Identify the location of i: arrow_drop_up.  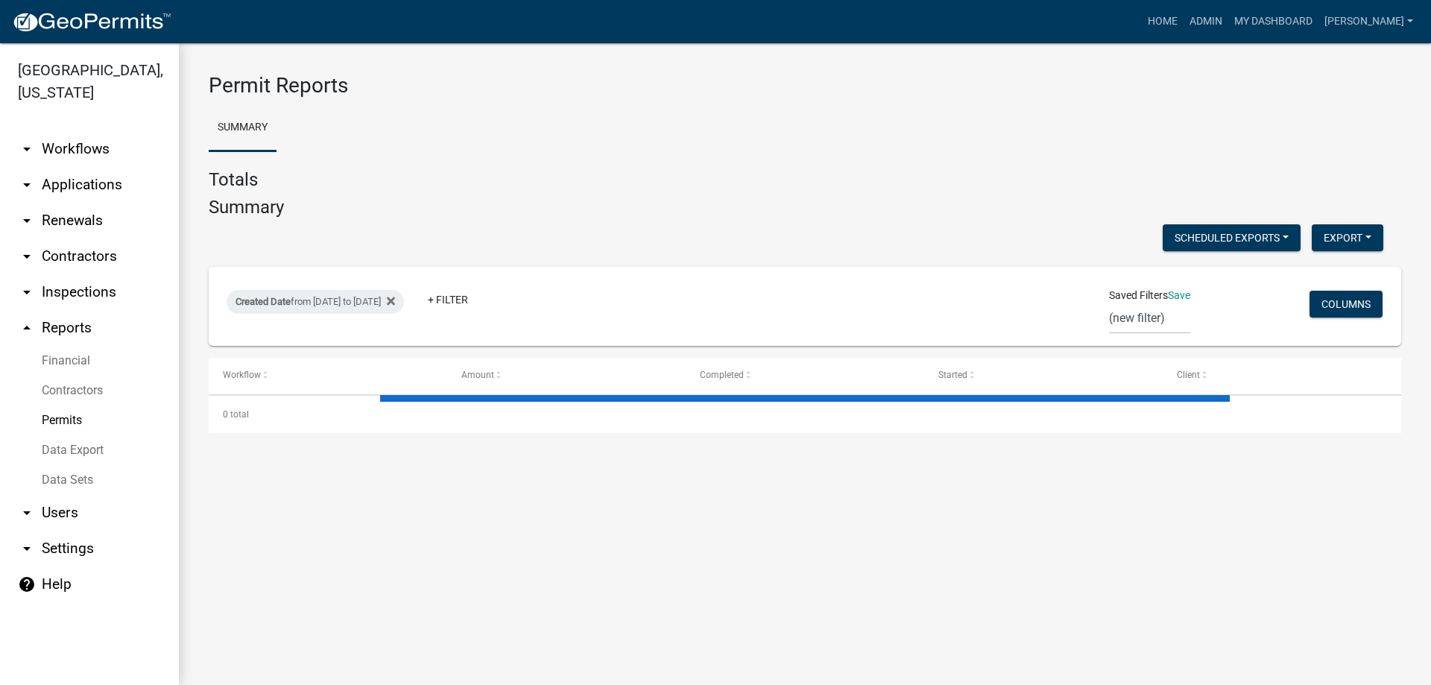
(27, 328).